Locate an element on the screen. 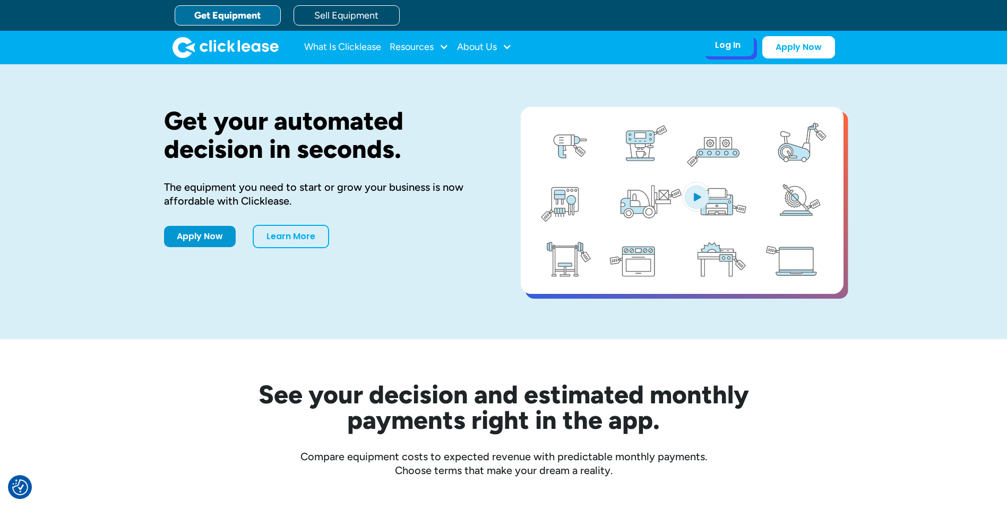 The height and width of the screenshot is (507, 1007). img: Blue play button logo on a light blue circular background is located at coordinates (697, 196).